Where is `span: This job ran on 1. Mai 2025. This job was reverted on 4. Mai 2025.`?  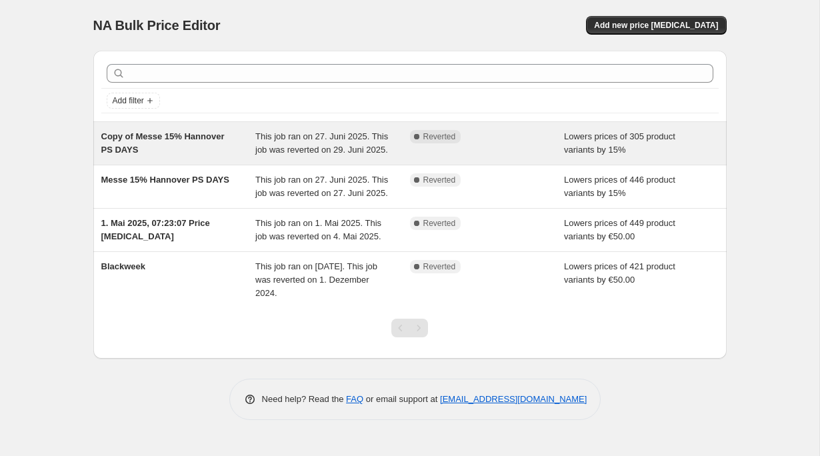
span: This job ran on 1. Mai 2025. This job was reverted on 4. Mai 2025. is located at coordinates (318, 229).